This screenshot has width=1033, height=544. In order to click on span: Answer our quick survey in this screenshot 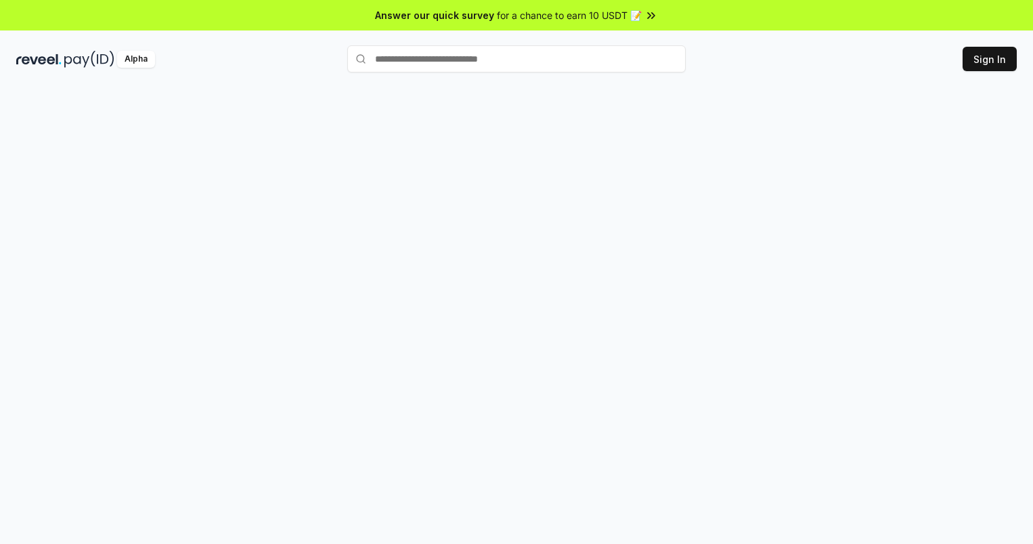, I will do `click(435, 15)`.